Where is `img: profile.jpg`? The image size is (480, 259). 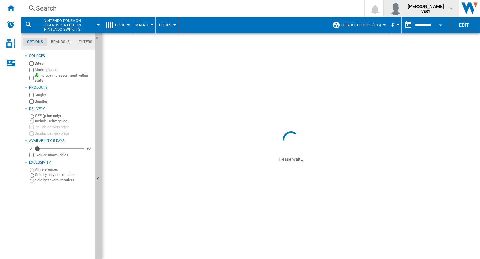
img: profile.jpg is located at coordinates (395, 8).